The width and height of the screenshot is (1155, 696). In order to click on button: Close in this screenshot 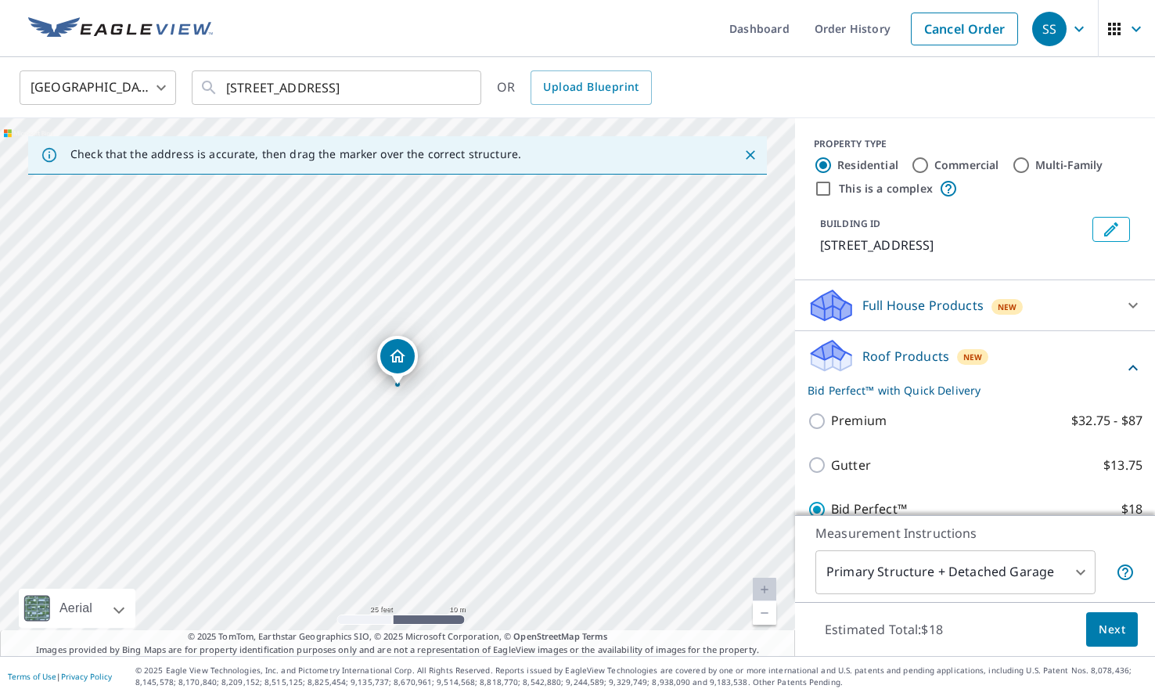, I will do `click(750, 155)`.